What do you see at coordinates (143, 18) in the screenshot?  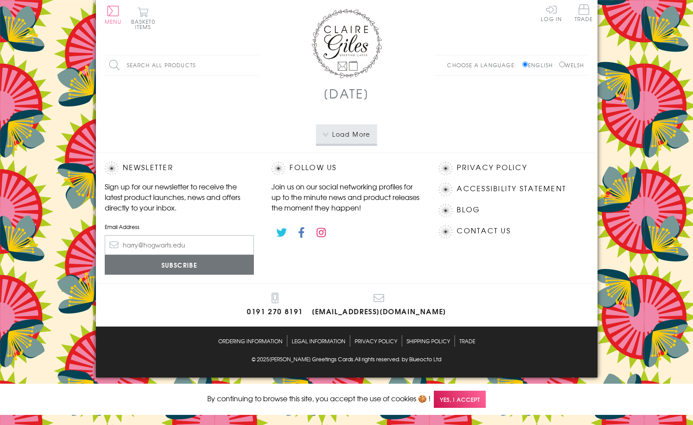 I see `button: Basket0 items` at bounding box center [143, 18].